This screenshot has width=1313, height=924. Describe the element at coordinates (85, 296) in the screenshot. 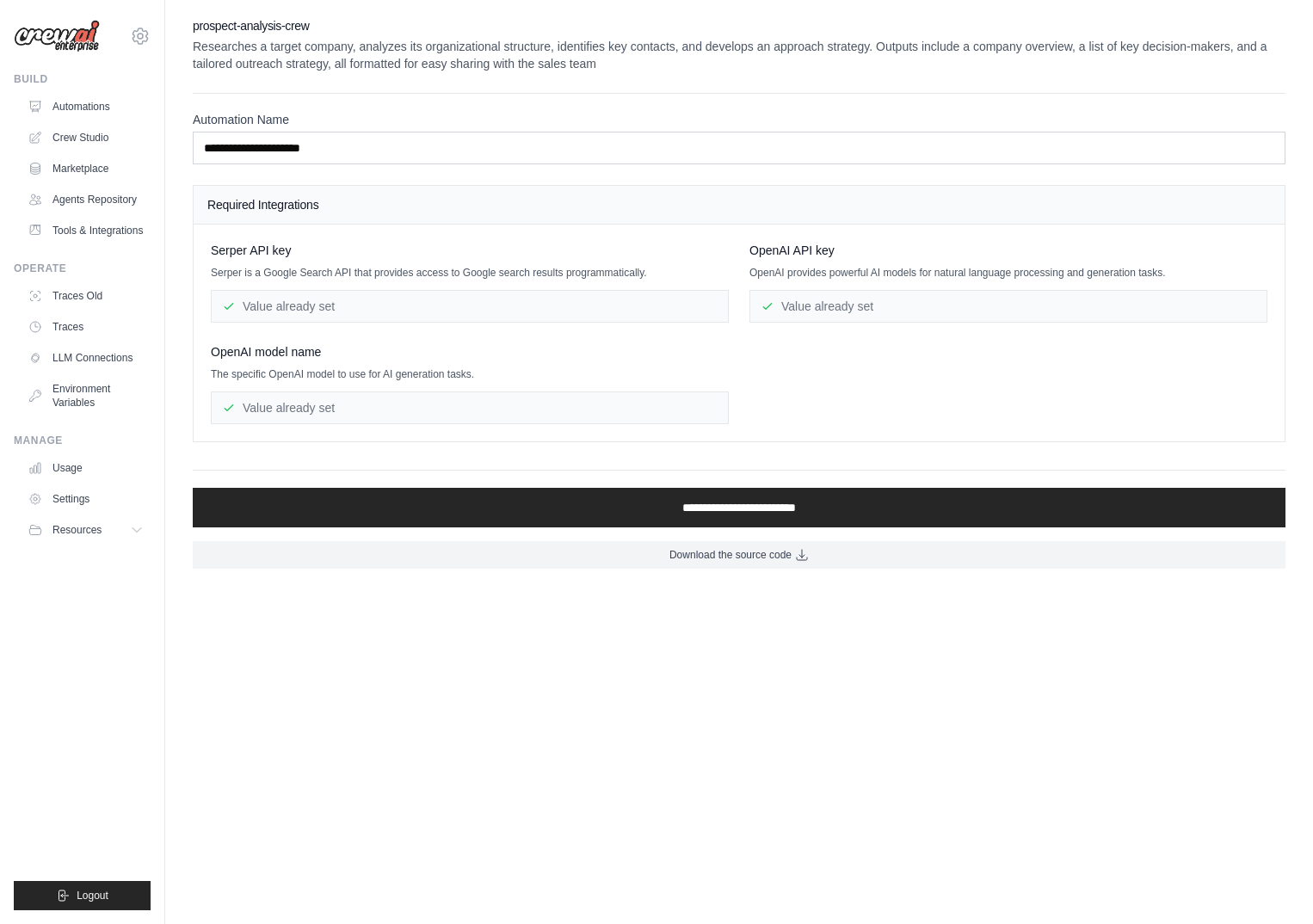

I see `a: Traces Old` at that location.